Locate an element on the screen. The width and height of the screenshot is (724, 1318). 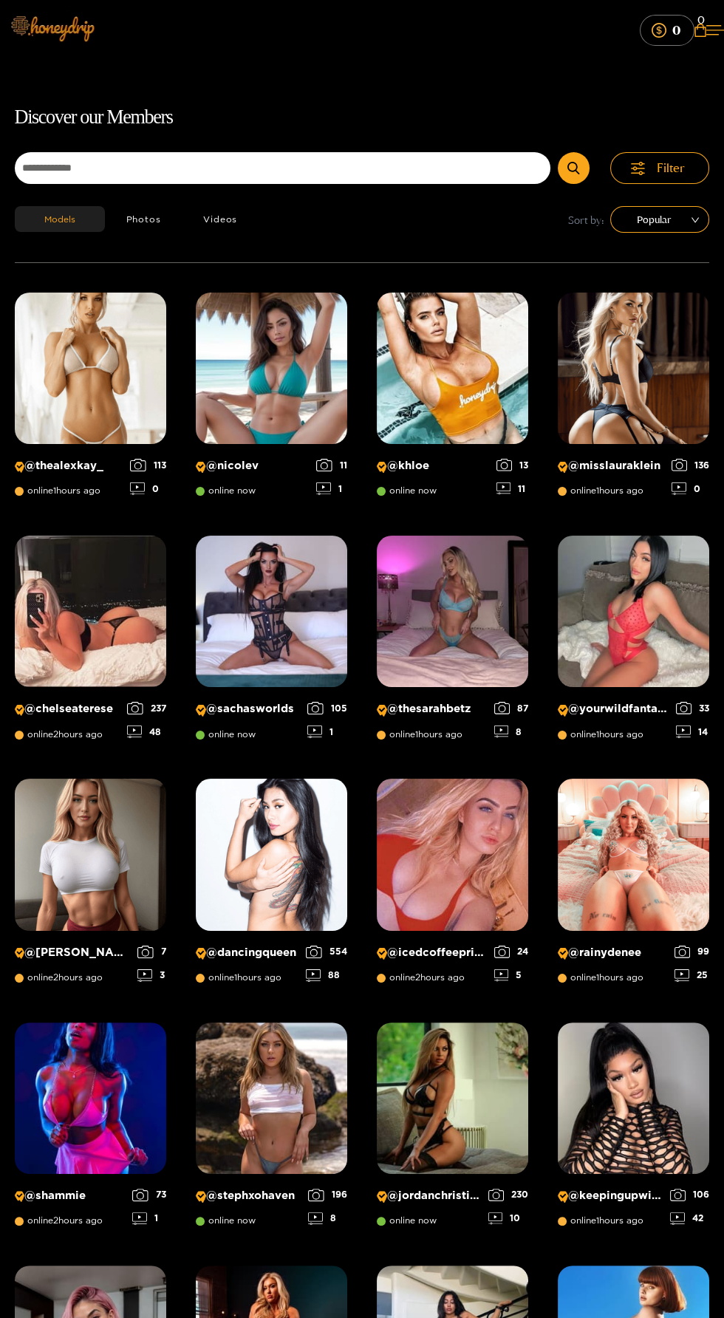
button: Models is located at coordinates (60, 219).